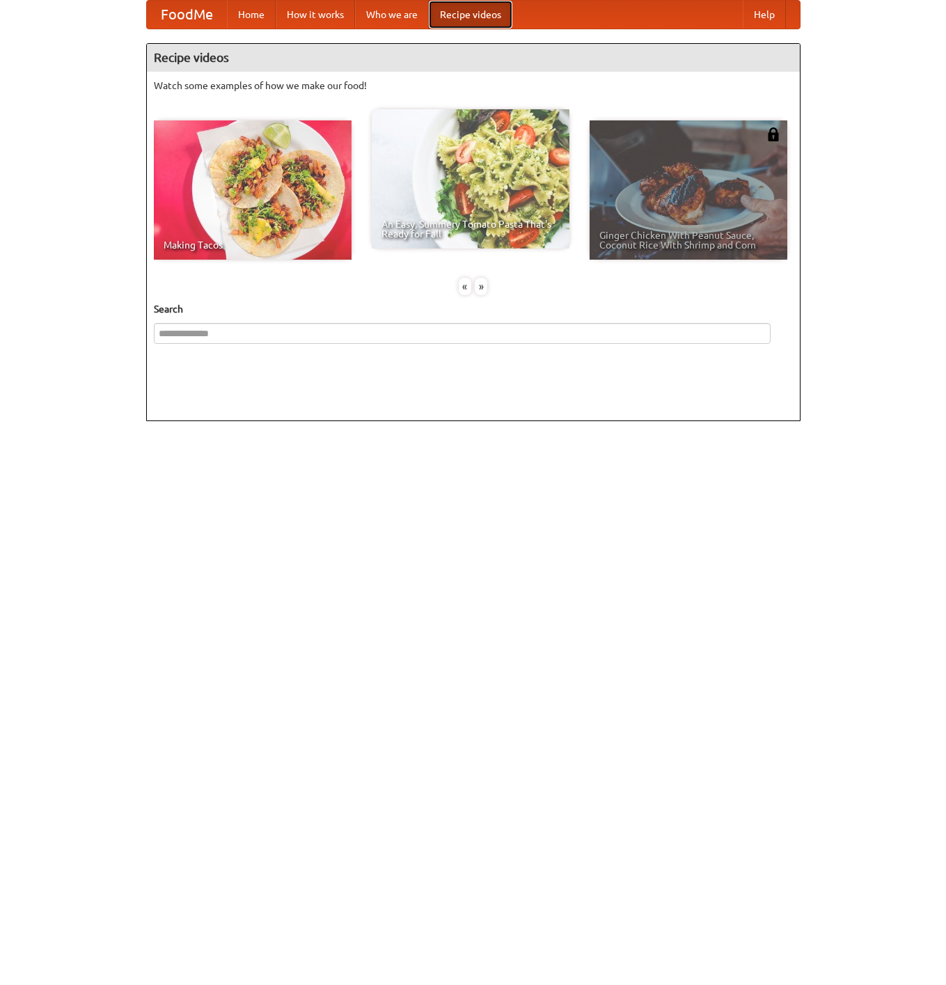 Image resolution: width=946 pixels, height=985 pixels. Describe the element at coordinates (253, 245) in the screenshot. I see `span: Making Tacos` at that location.